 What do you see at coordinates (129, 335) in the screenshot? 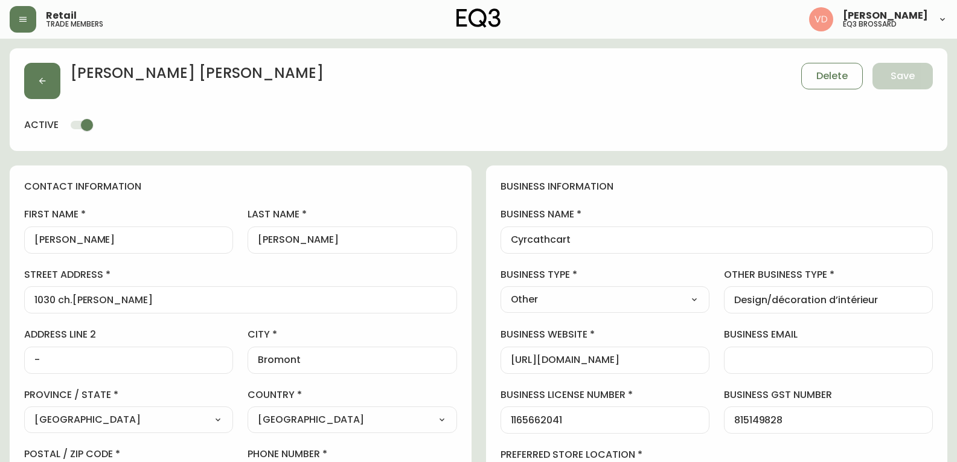
I see `label: address line 2` at bounding box center [129, 335].